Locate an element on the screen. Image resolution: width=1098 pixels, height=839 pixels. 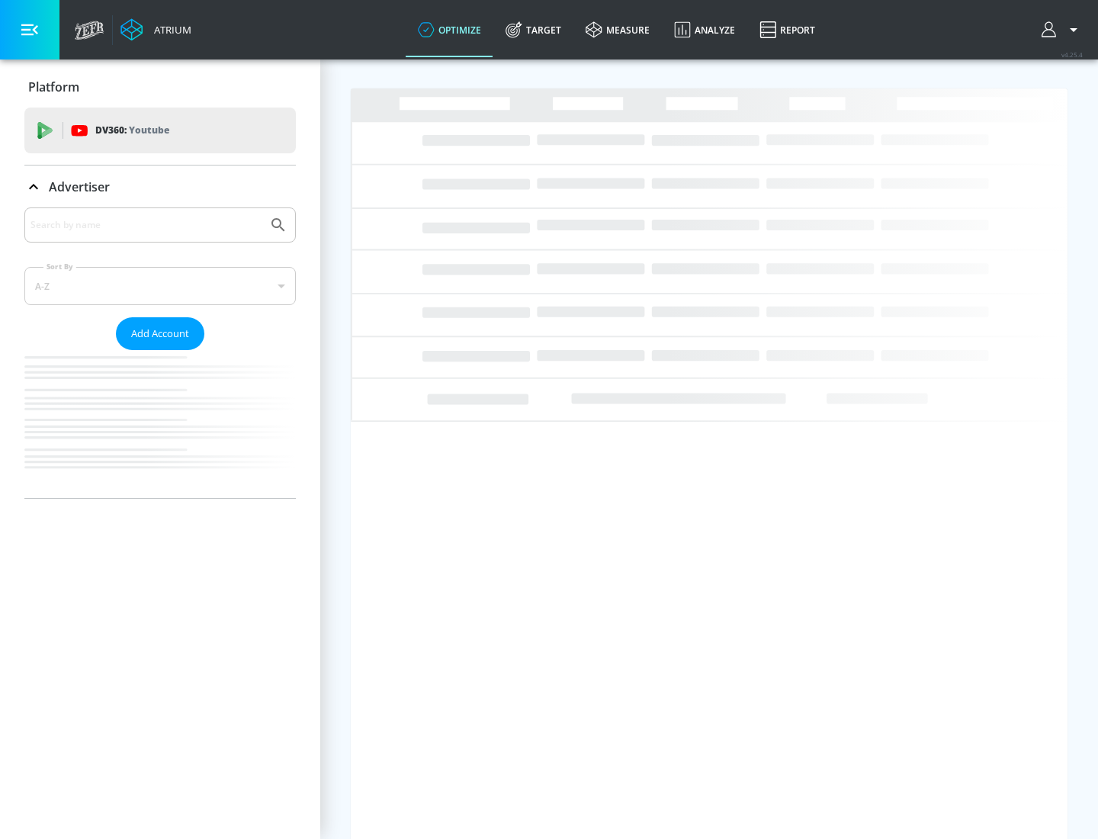
div: Platform is located at coordinates (160, 87).